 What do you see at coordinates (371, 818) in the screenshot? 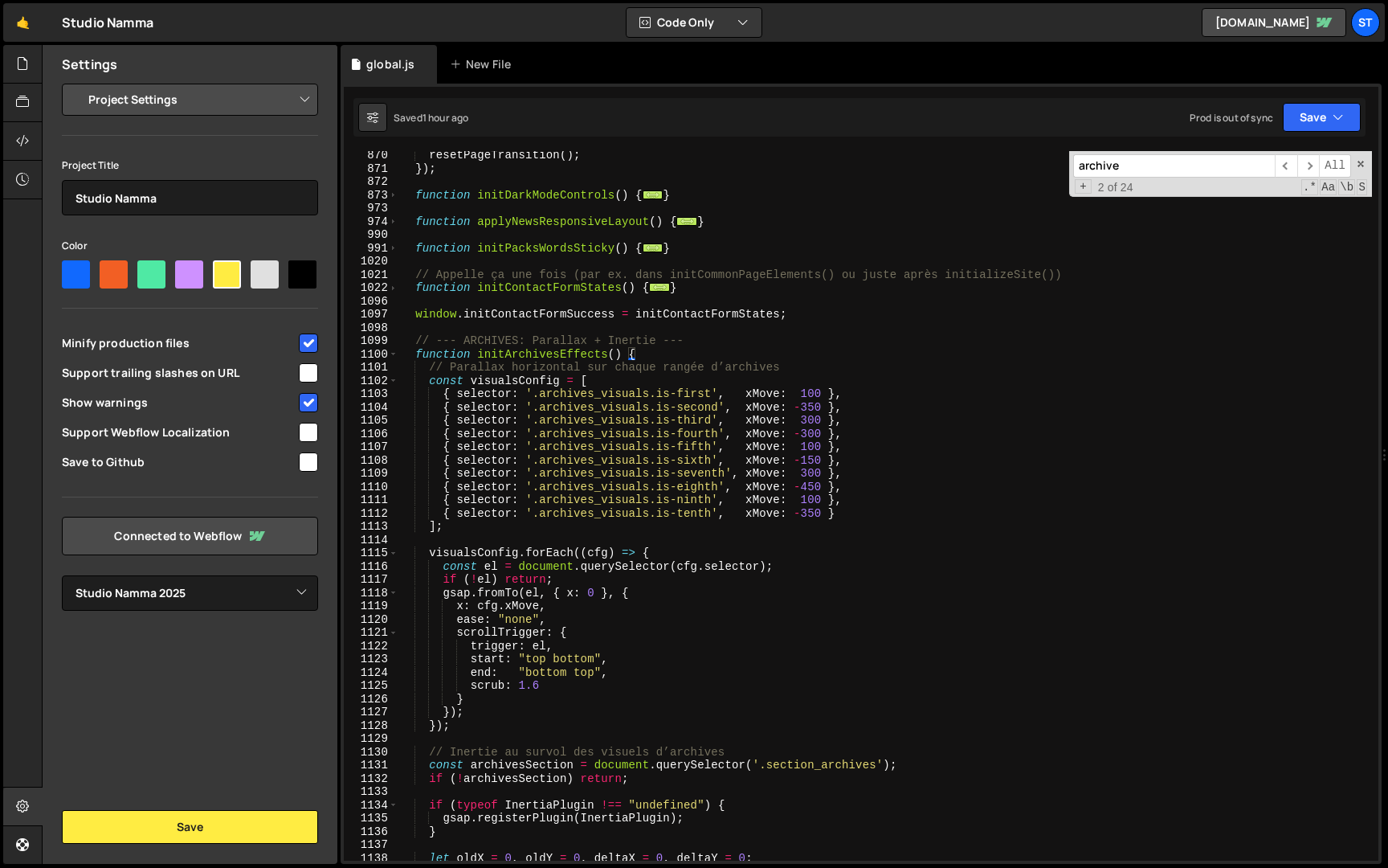
I see `div: 1135` at bounding box center [371, 818].